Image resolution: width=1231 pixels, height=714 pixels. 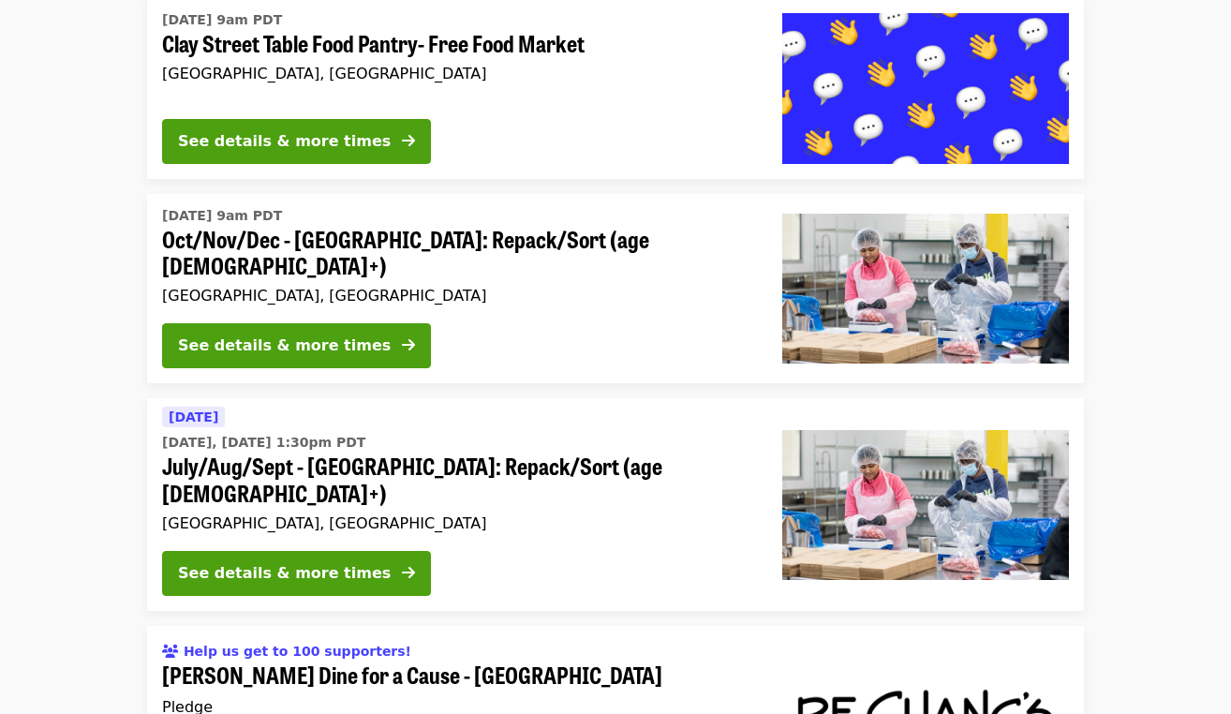 I want to click on img: Clay Street Table Food Pantry- Free Food Market organized by Oregon Food Bank, so click(x=926, y=88).